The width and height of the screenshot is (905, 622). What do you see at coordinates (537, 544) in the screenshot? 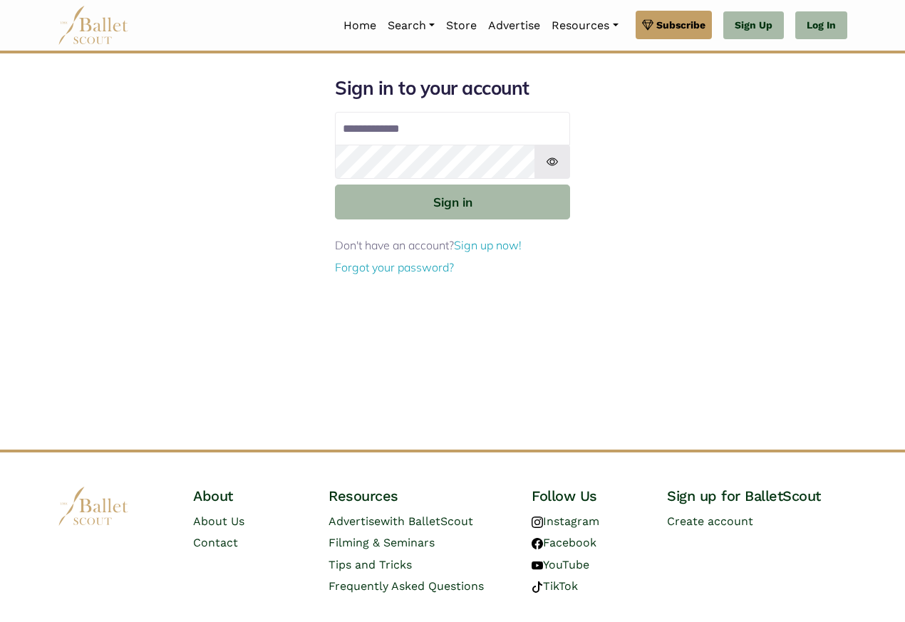
I see `img: facebook logo` at bounding box center [537, 544].